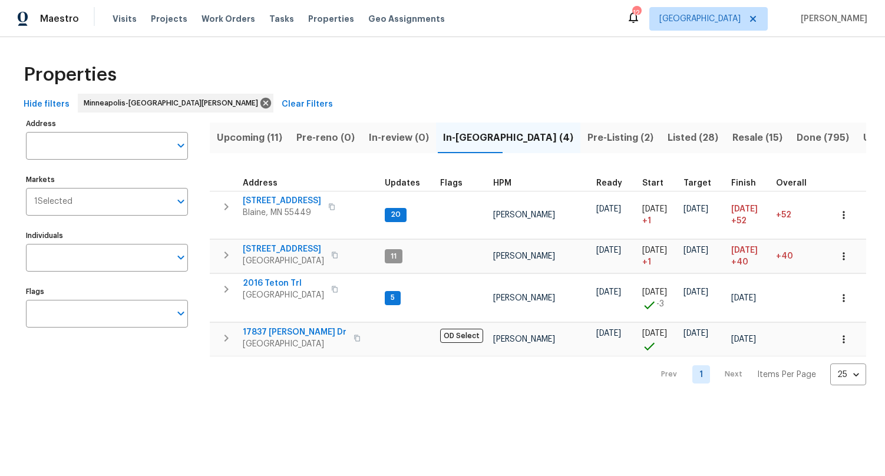 The width and height of the screenshot is (885, 476). What do you see at coordinates (47, 104) in the screenshot?
I see `button: Hide filters` at bounding box center [47, 104].